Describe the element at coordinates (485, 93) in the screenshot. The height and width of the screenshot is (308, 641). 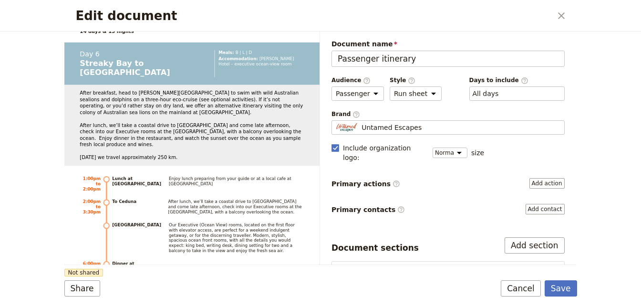
I see `button: Days to include​Clear input` at that location.